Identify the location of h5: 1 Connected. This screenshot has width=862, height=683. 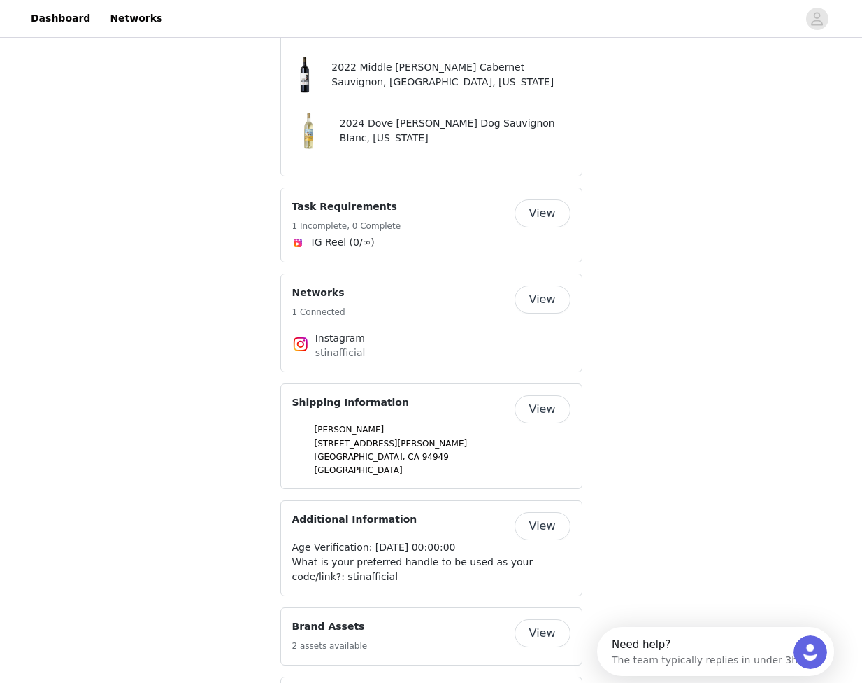
(319, 312).